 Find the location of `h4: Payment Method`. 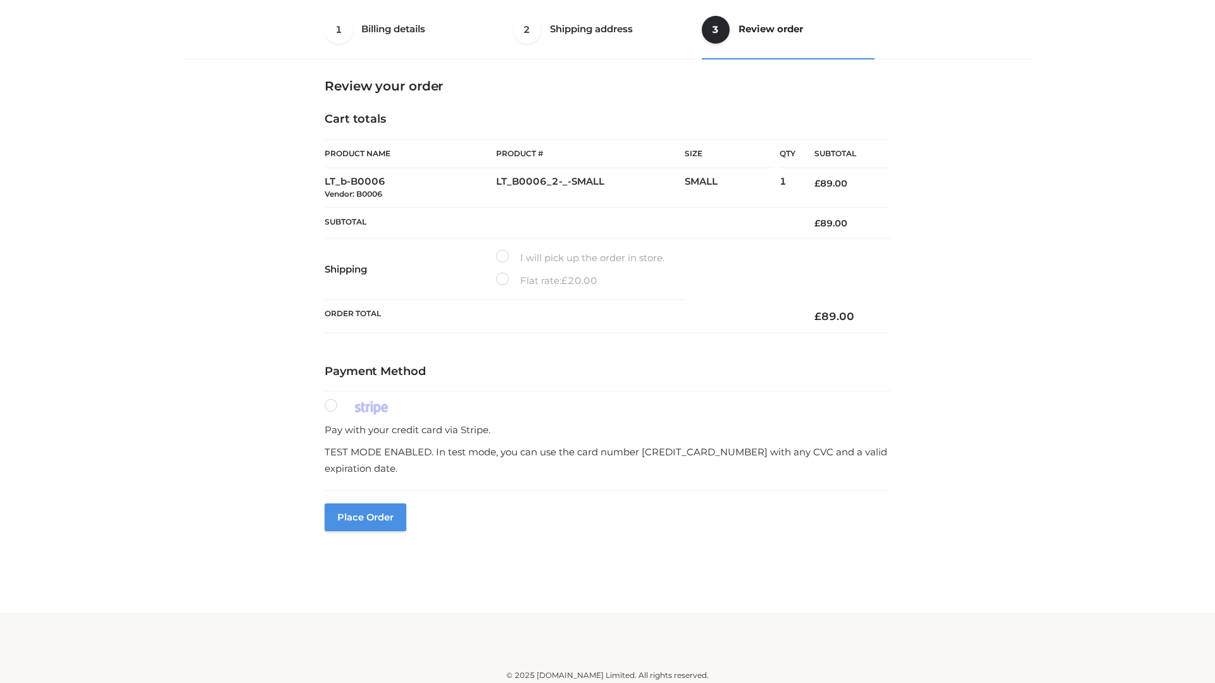

h4: Payment Method is located at coordinates (607, 372).